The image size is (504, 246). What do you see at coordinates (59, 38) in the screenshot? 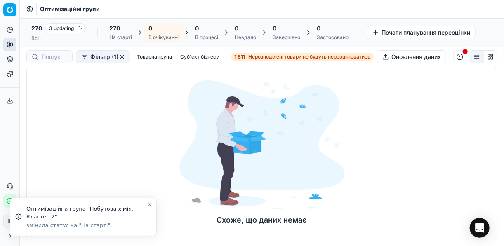
I see `div: Всі` at bounding box center [59, 38].